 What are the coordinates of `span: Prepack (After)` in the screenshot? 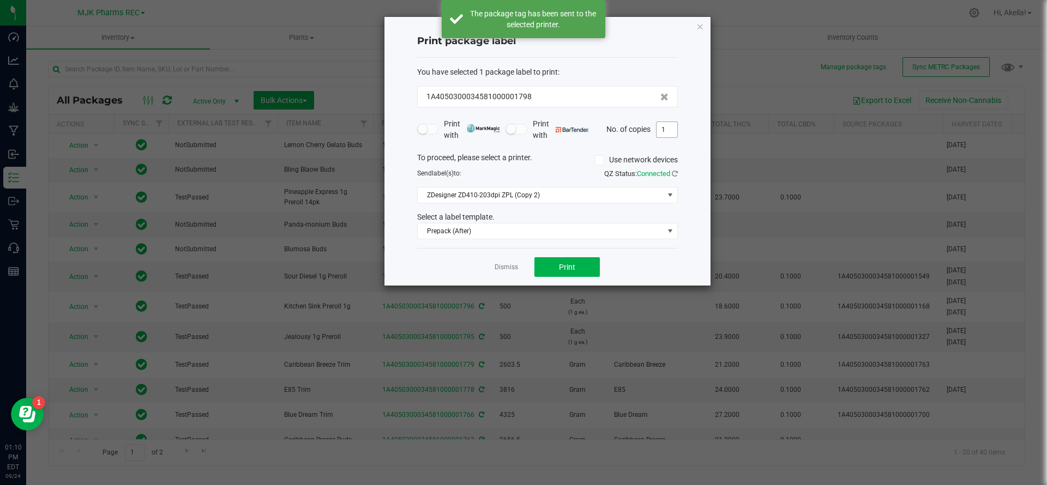 It's located at (540, 231).